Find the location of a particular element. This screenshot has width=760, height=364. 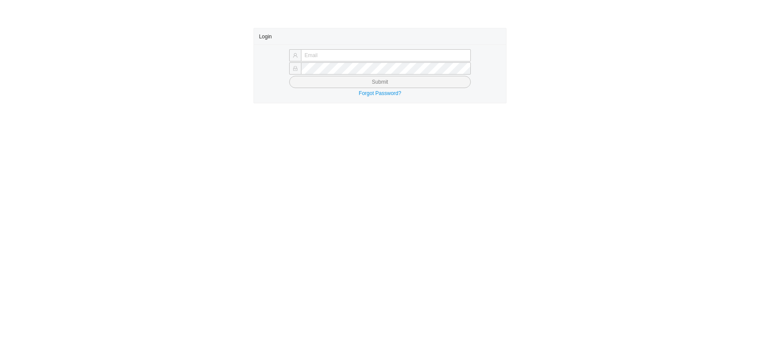

button: Submit is located at coordinates (380, 82).